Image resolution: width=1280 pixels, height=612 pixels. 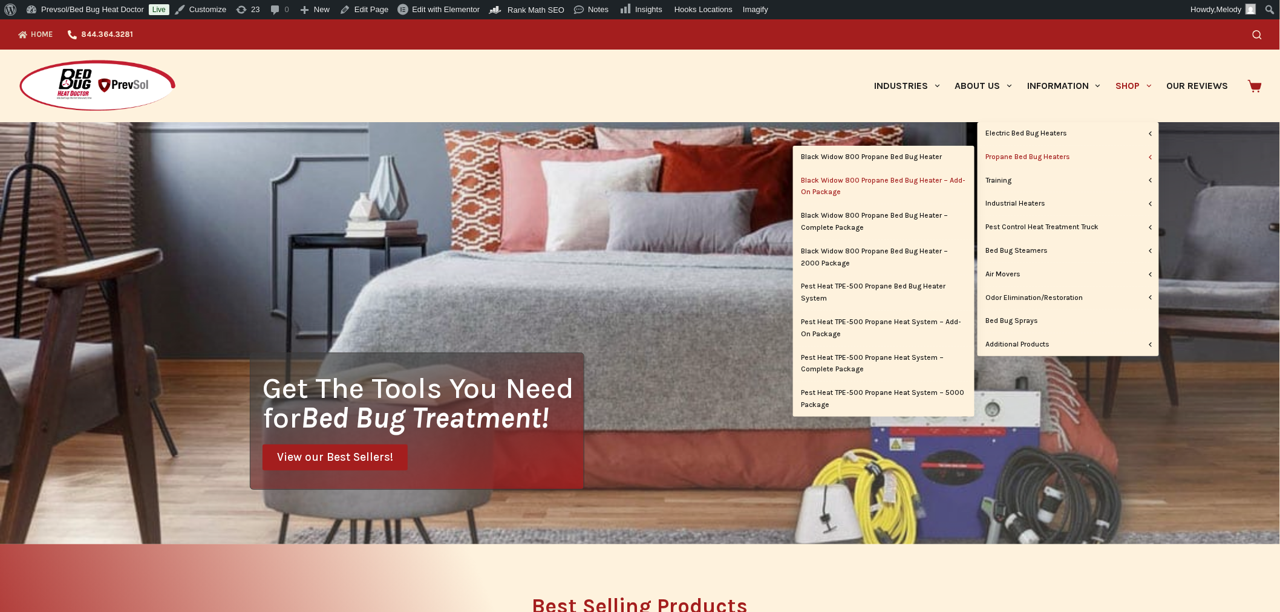 I want to click on span: View our Best Sellers!, so click(x=335, y=457).